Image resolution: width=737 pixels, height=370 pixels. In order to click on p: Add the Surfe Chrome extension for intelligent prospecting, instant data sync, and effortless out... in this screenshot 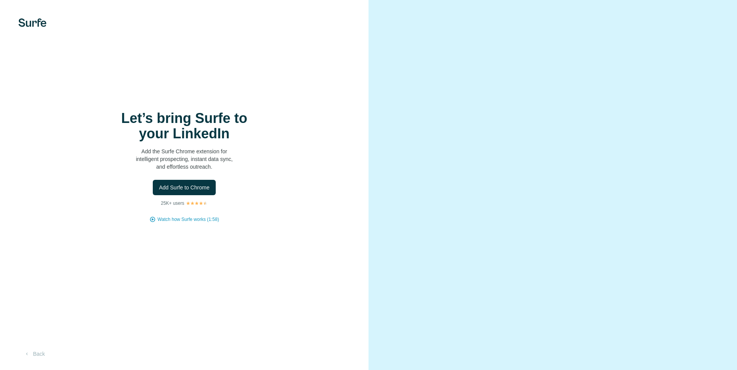, I will do `click(184, 159)`.